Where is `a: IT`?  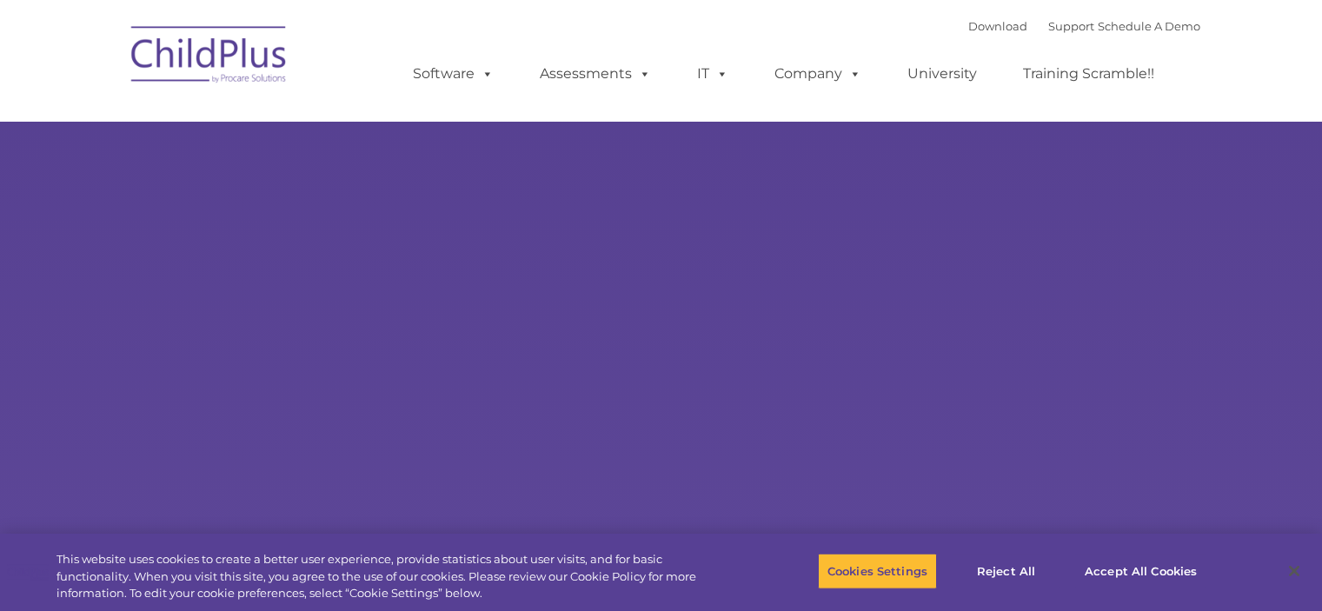 a: IT is located at coordinates (712, 74).